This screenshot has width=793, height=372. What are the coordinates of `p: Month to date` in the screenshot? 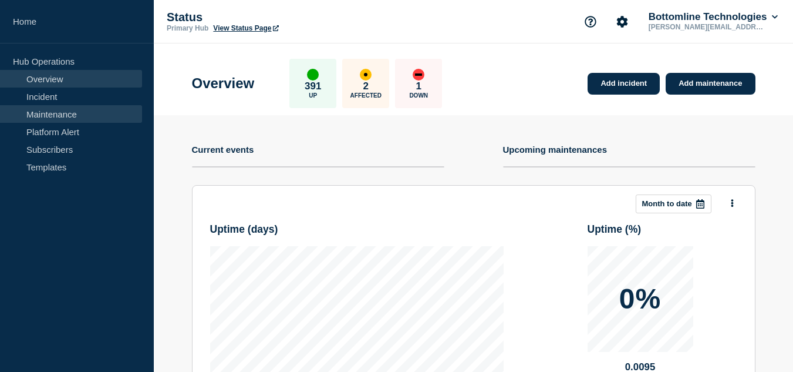 It's located at (667, 203).